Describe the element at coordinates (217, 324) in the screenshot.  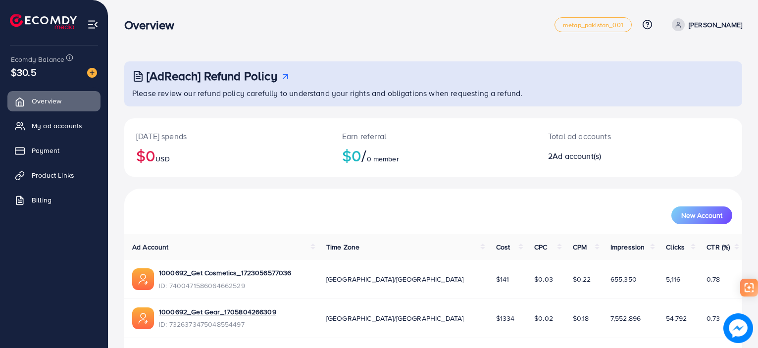
I see `span: ID: 7326373475048554497` at that location.